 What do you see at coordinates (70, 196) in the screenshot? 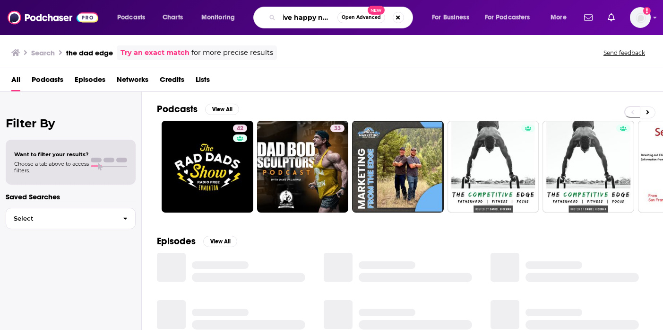
I see `p: Saved Searches` at bounding box center [70, 196].